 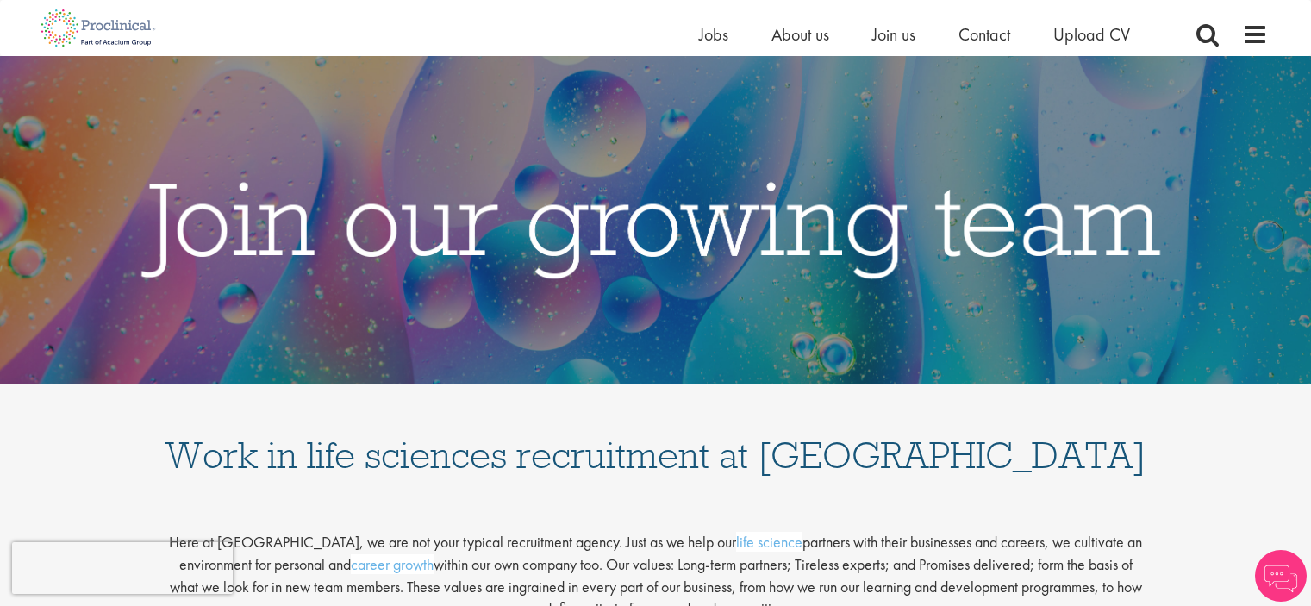 What do you see at coordinates (769, 541) in the screenshot?
I see `a: life science` at bounding box center [769, 541].